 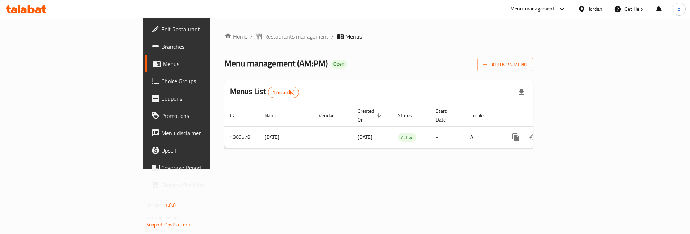 What do you see at coordinates (202, 133) in the screenshot?
I see `a: Menu disclaimer` at bounding box center [202, 133].